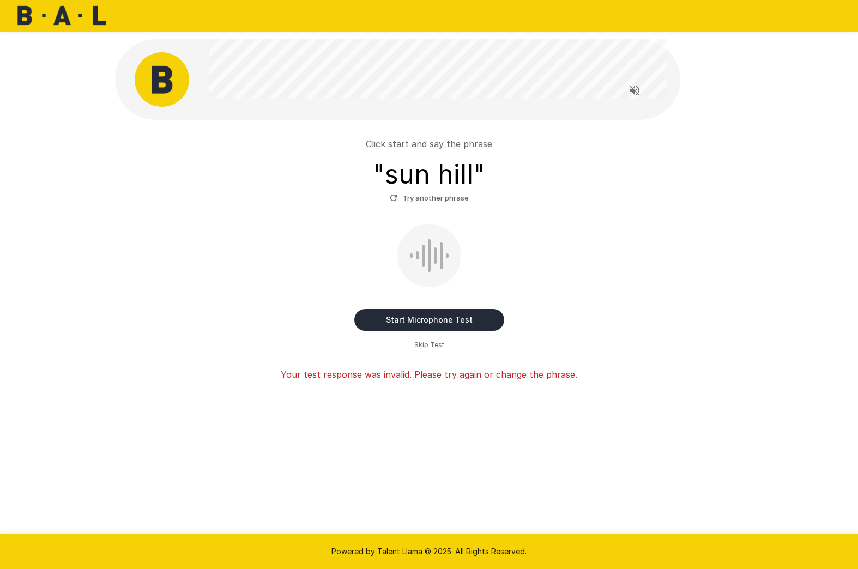 Image resolution: width=858 pixels, height=569 pixels. What do you see at coordinates (429, 551) in the screenshot?
I see `p: Powered by Talent Llama © 2025. All Rights Reserved.` at bounding box center [429, 551].